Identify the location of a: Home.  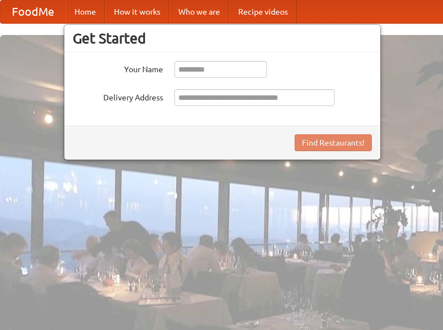
(85, 12).